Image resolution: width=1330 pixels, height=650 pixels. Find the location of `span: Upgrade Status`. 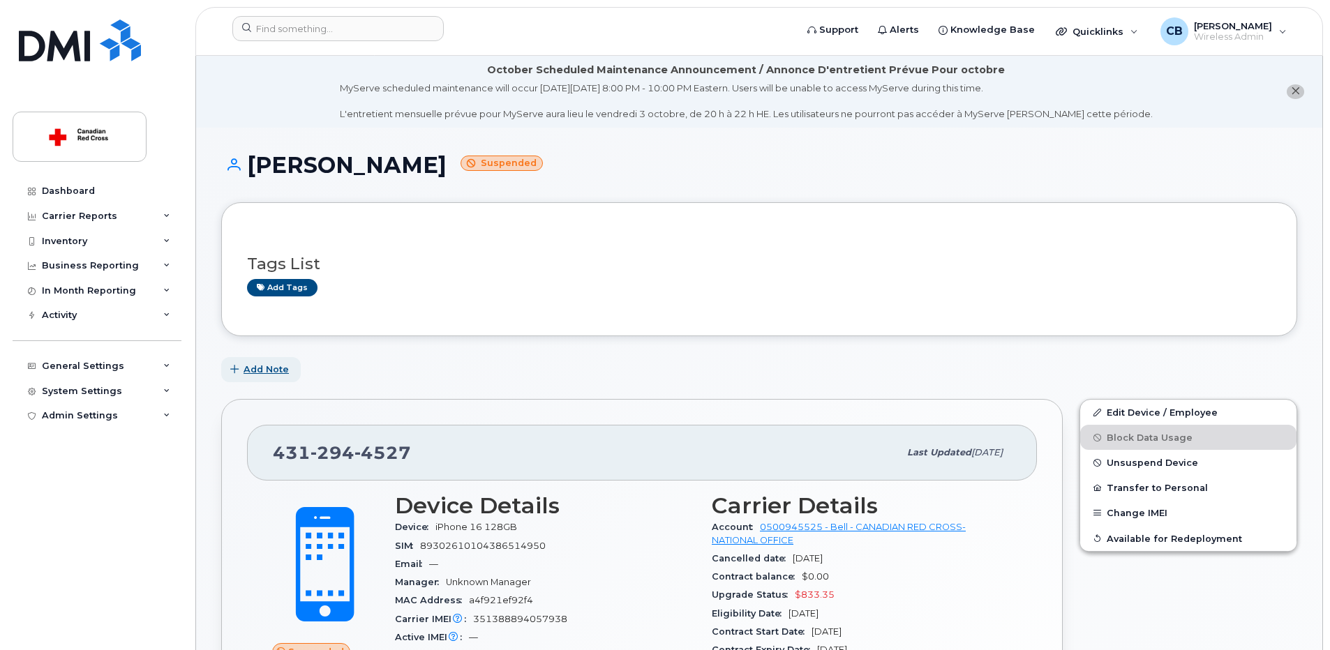

span: Upgrade Status is located at coordinates (753, 595).